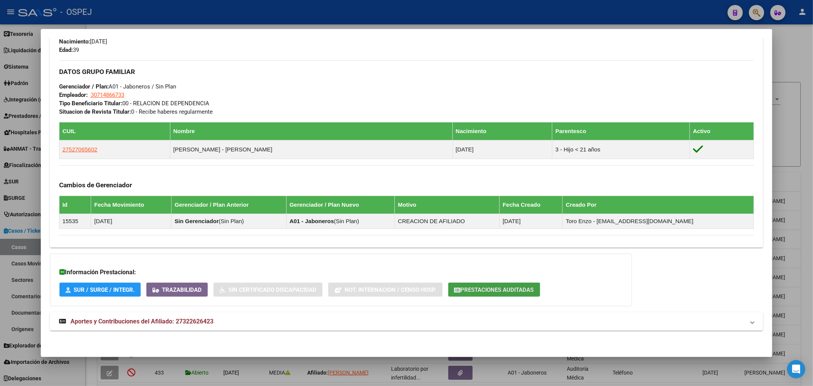  What do you see at coordinates (531, 205) in the screenshot?
I see `th: Fecha Creado` at bounding box center [531, 205].